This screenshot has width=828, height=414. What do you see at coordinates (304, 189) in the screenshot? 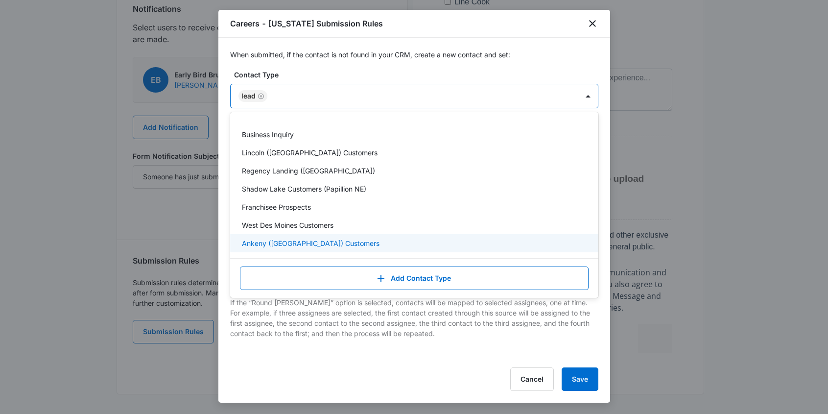
I see `p: Shadow Lake Customers (Papillion NE)` at bounding box center [304, 189].